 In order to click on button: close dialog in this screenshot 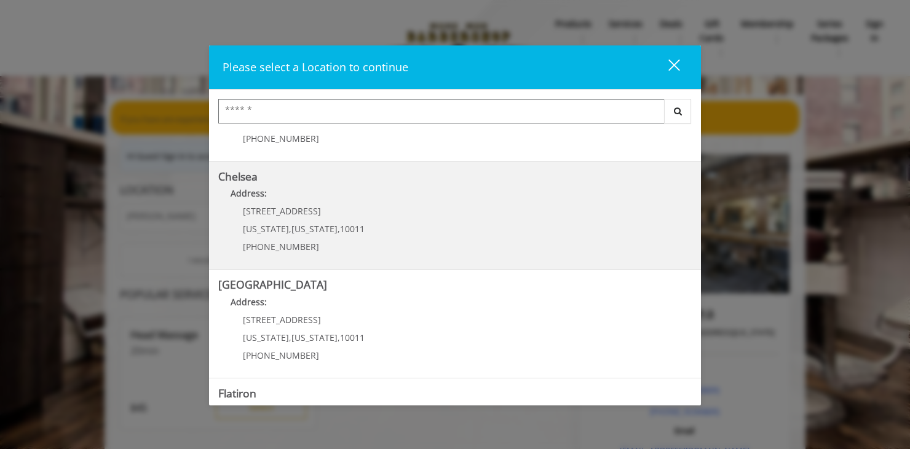, I will do `click(666, 67)`.